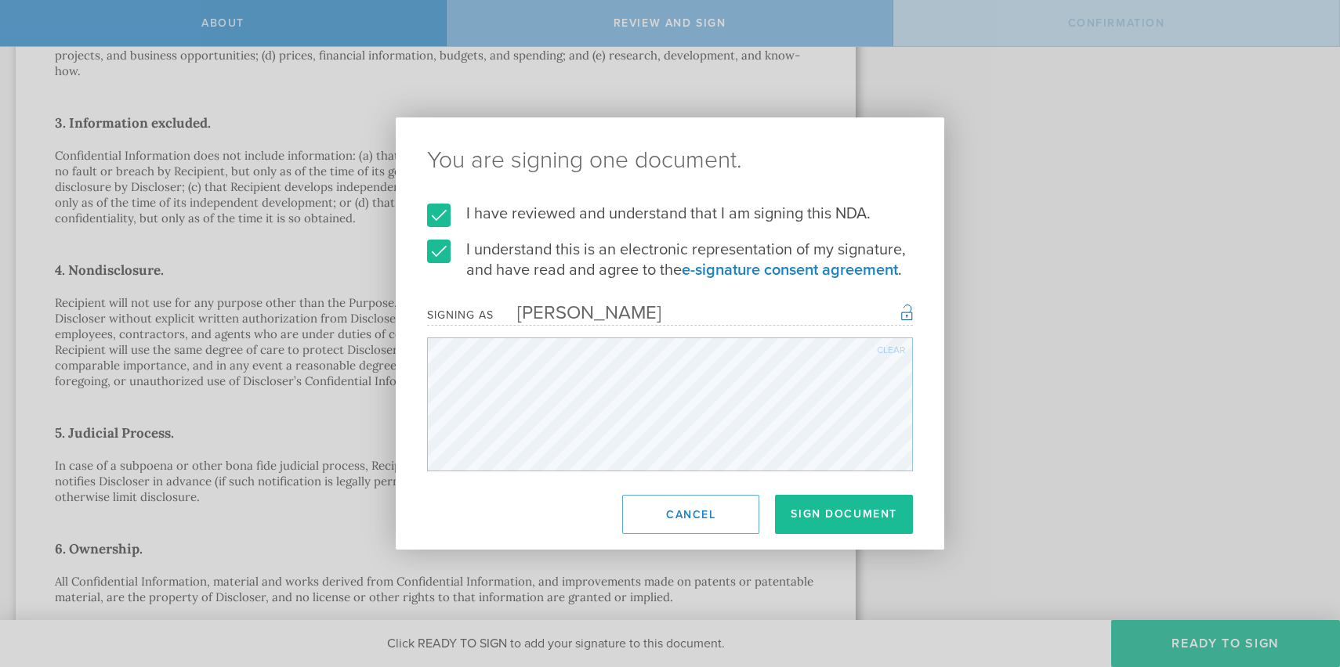 The height and width of the screenshot is (667, 1340). Describe the element at coordinates (1300, 583) in the screenshot. I see `div: Chat Widget` at that location.